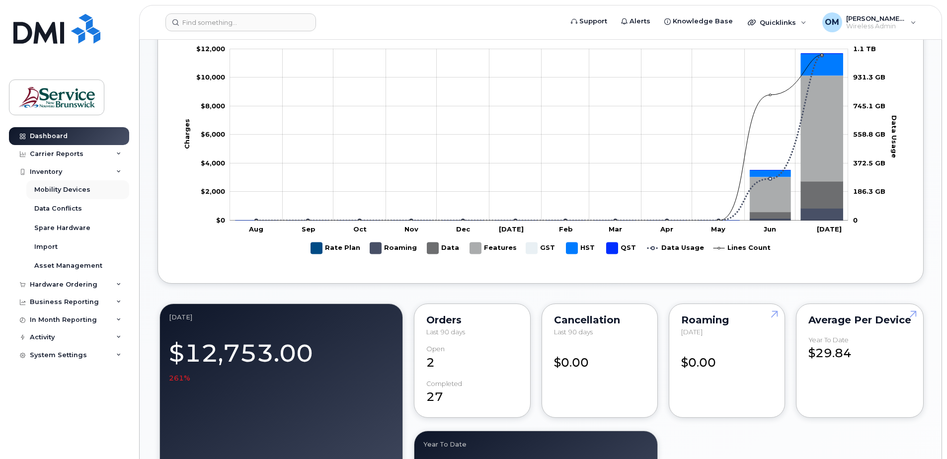 The image size is (947, 459). What do you see at coordinates (876, 26) in the screenshot?
I see `span: Wireless Admin` at bounding box center [876, 26].